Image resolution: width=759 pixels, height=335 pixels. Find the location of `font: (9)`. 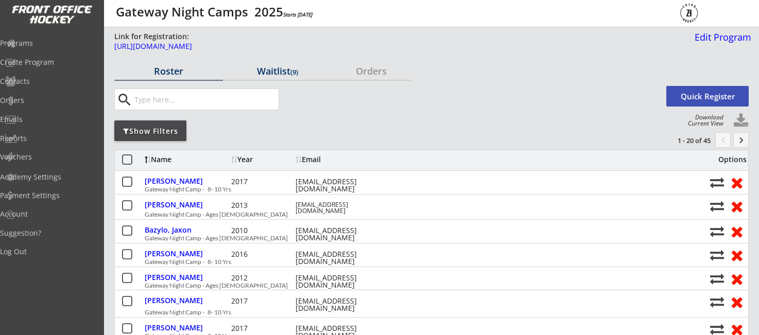

font: (9) is located at coordinates (294, 72).